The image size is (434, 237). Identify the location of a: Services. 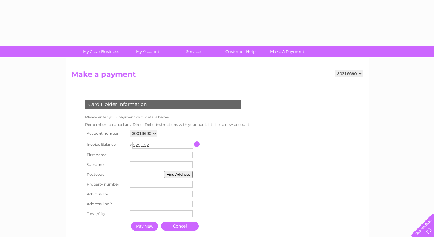
(194, 51).